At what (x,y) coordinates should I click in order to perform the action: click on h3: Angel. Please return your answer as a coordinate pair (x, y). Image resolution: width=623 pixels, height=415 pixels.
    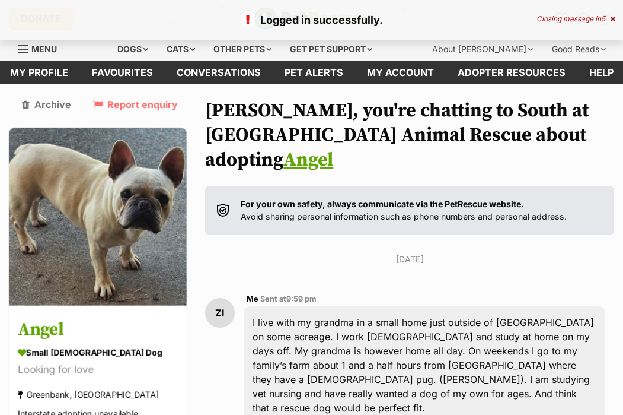
    Looking at the image, I should click on (98, 329).